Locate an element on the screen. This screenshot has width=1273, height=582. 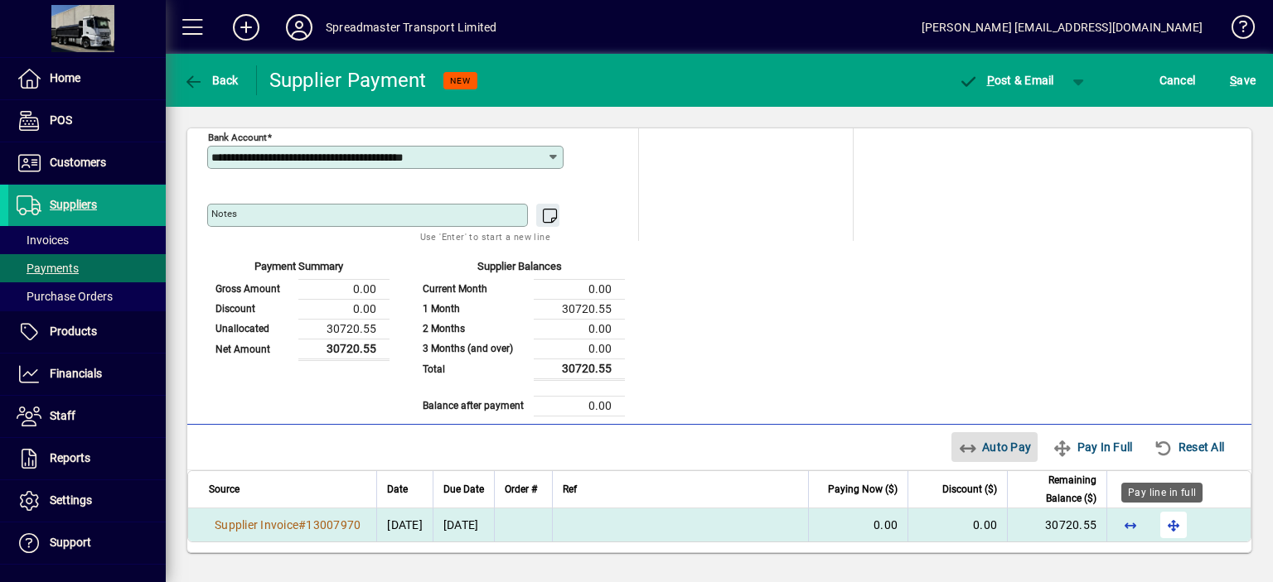
span: S is located at coordinates (1233, 80).